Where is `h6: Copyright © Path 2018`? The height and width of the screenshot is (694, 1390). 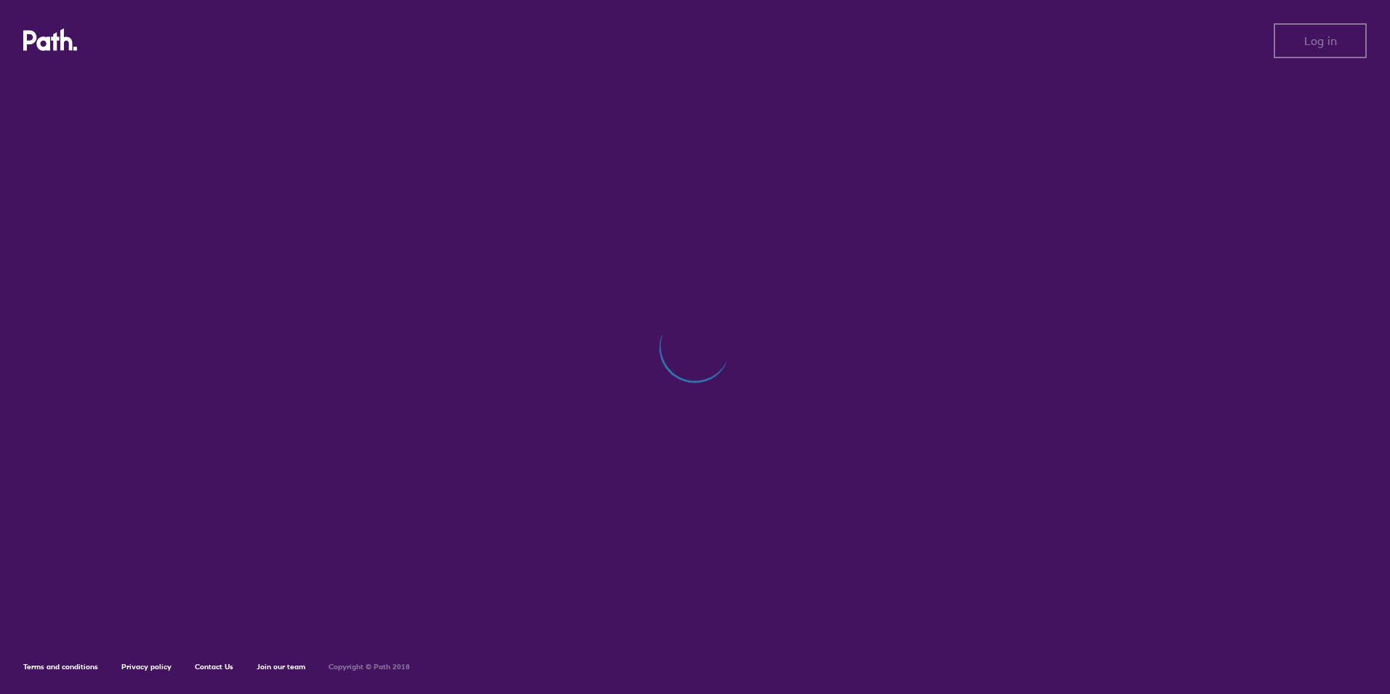 h6: Copyright © Path 2018 is located at coordinates (369, 667).